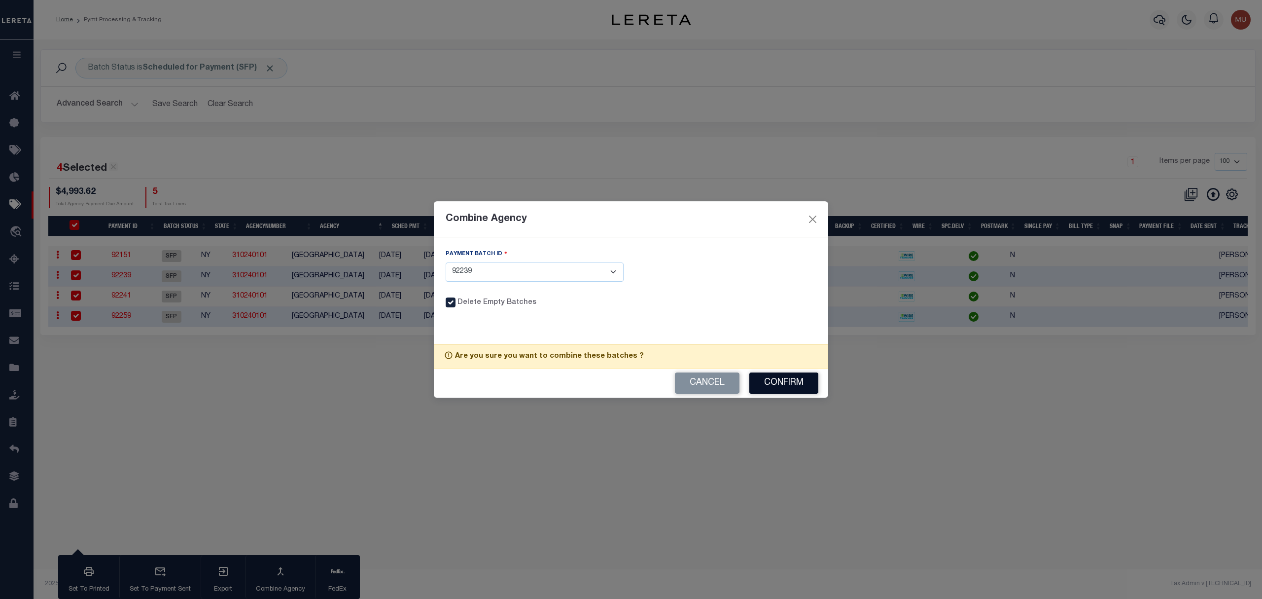 The width and height of the screenshot is (1262, 599). I want to click on h5: Combine Agency, so click(486, 219).